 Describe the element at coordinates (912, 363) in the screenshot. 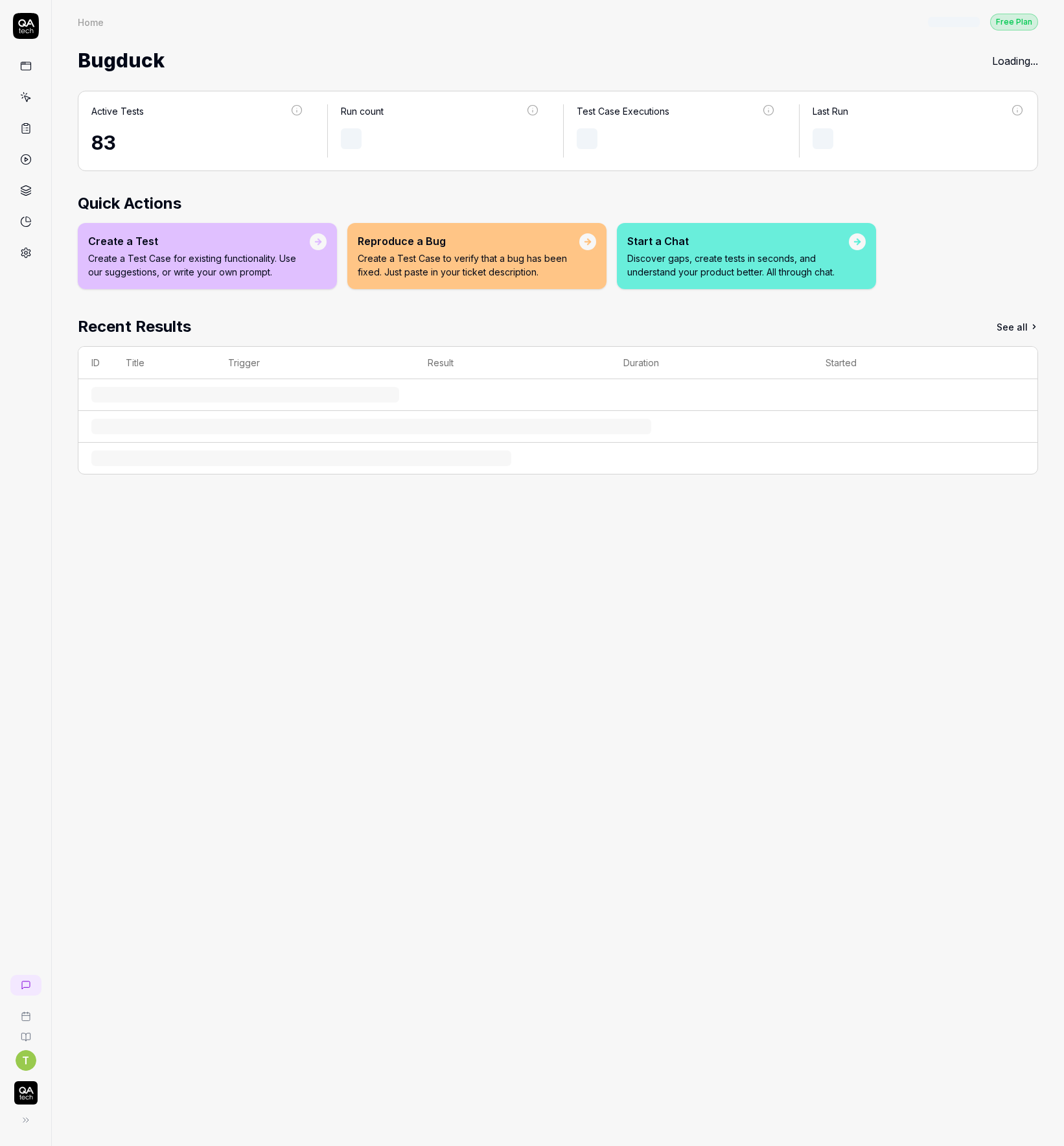

I see `th: Started` at that location.